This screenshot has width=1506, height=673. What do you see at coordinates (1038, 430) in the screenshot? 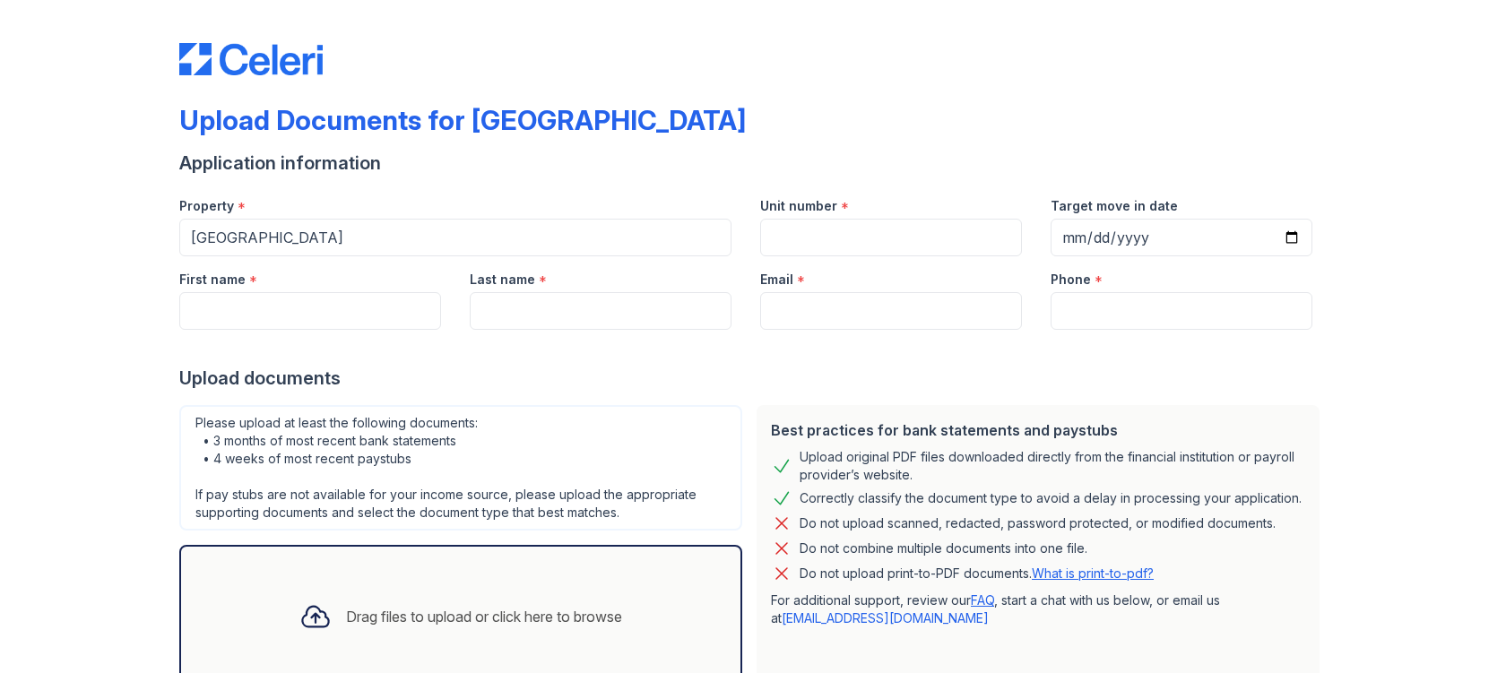
I see `div: Best practices for bank statements and paystubs` at bounding box center [1038, 430].